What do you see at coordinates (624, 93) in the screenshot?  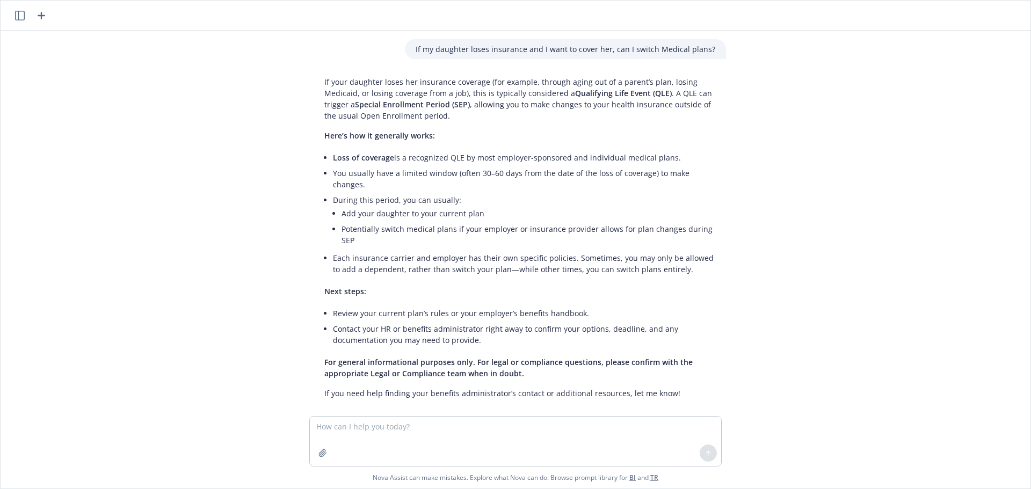 I see `span: Qualifying Life Event (QLE)` at bounding box center [624, 93].